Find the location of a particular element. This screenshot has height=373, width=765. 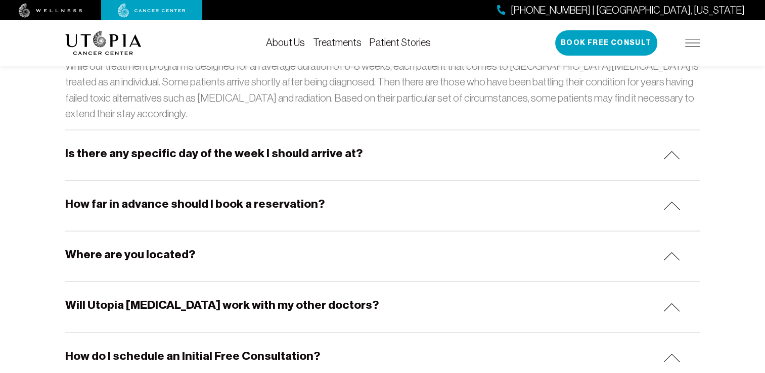

a: Patient Stories is located at coordinates (400, 42).